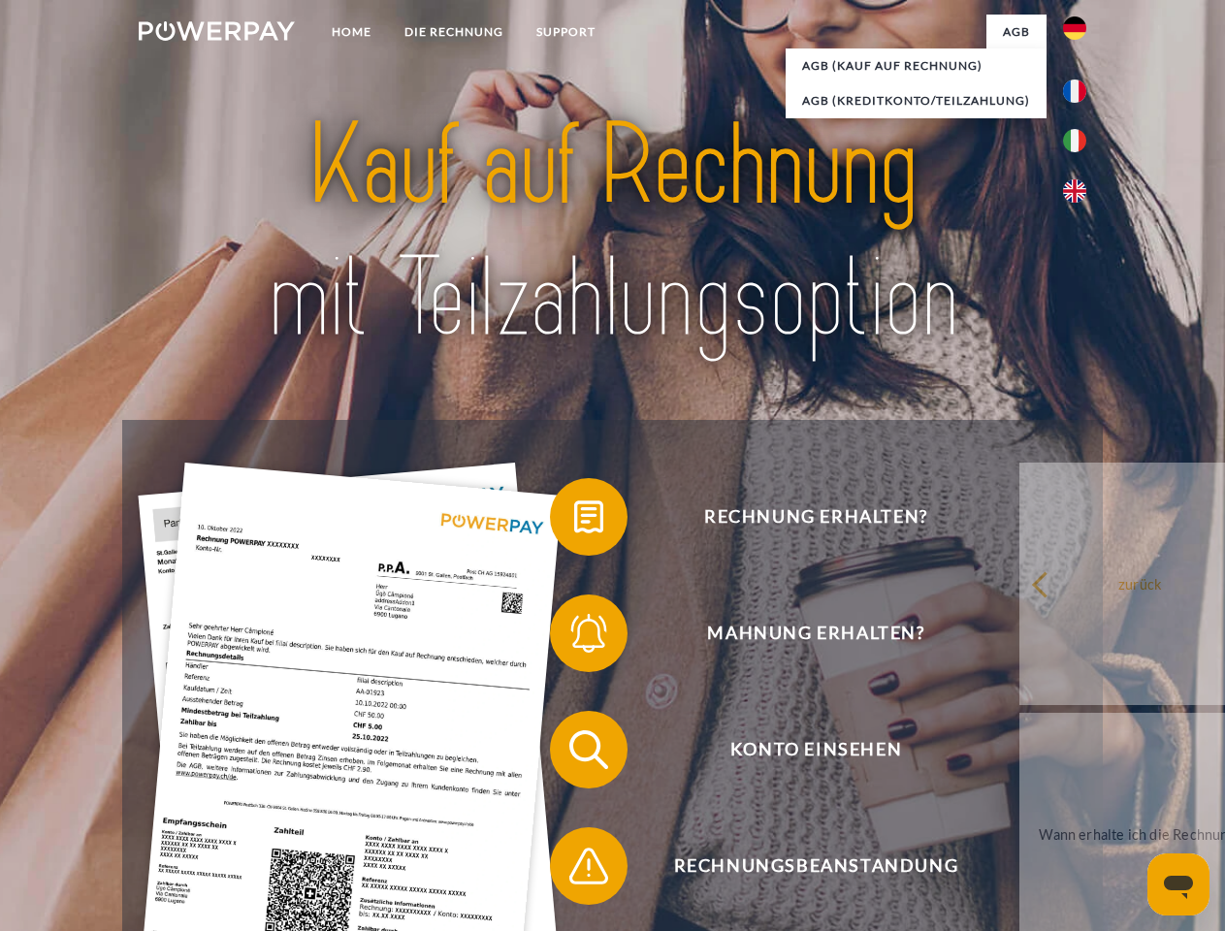 The width and height of the screenshot is (1225, 931). Describe the element at coordinates (916, 101) in the screenshot. I see `a: AGB (Kreditkonto/Teilzahlung)` at that location.